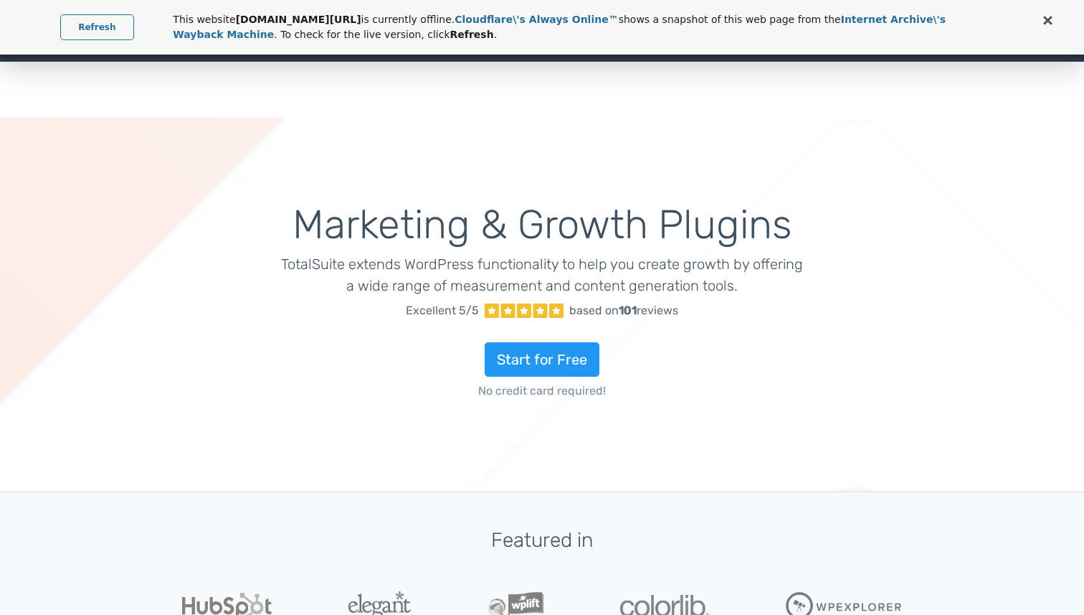 The image size is (1084, 615). Describe the element at coordinates (542, 359) in the screenshot. I see `a: Start for Free` at that location.